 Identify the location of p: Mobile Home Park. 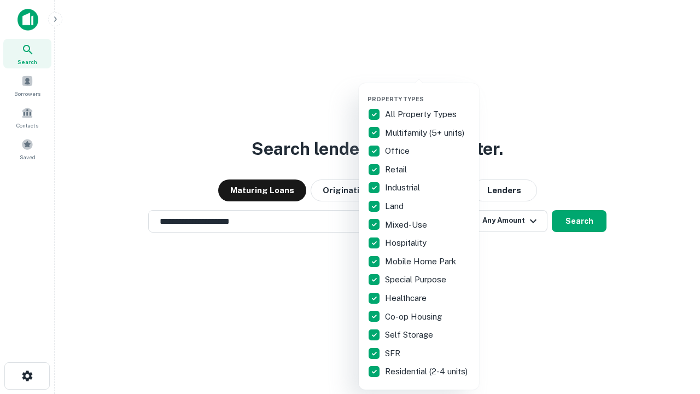
(421, 261).